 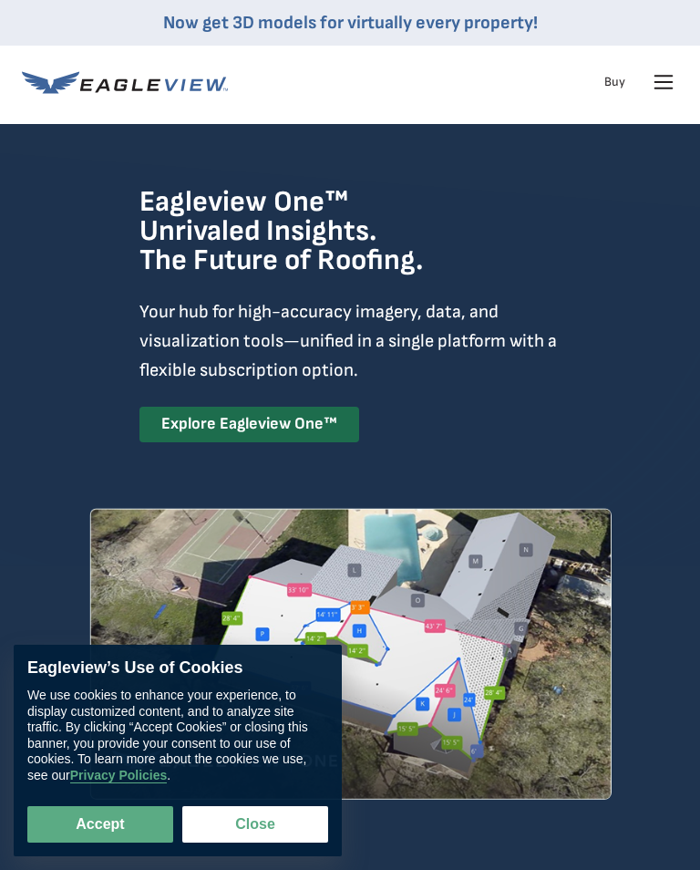 I want to click on a: Explore Eagleview One™, so click(x=249, y=424).